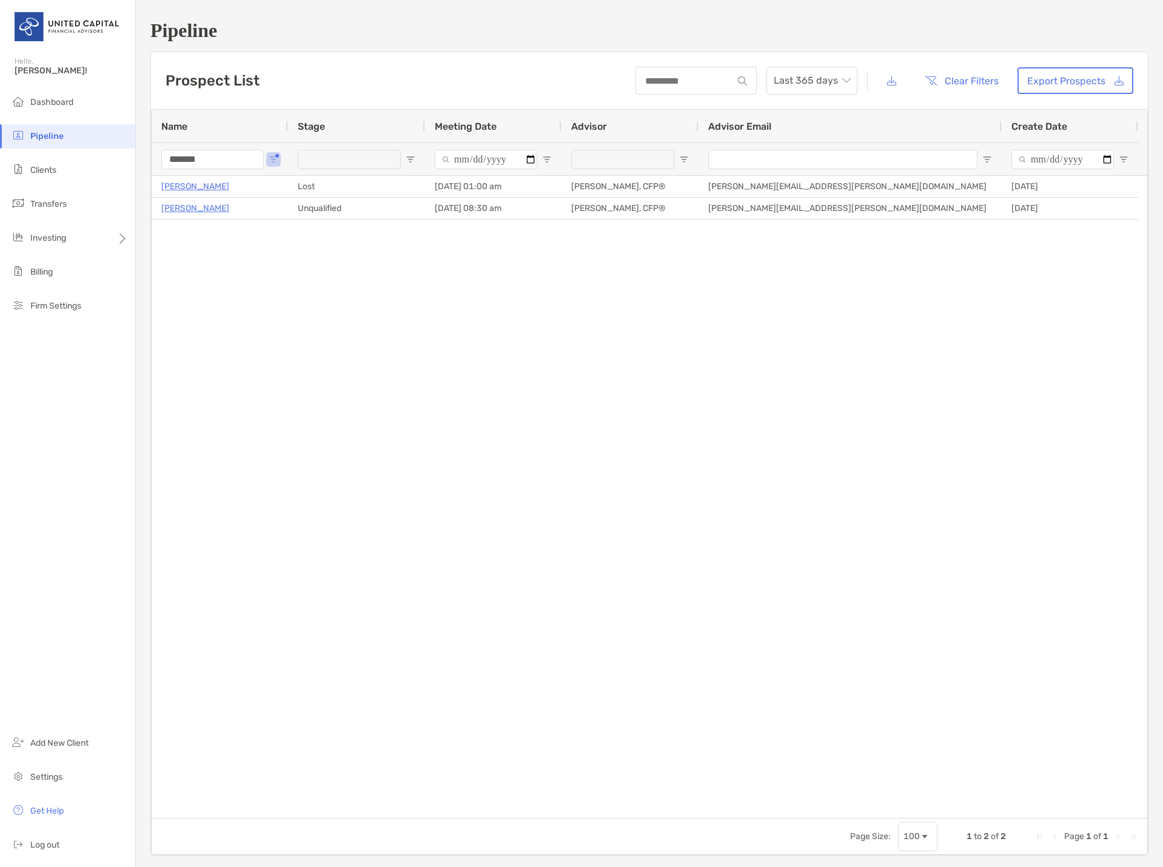 Image resolution: width=1163 pixels, height=867 pixels. I want to click on div: Page Size, so click(918, 837).